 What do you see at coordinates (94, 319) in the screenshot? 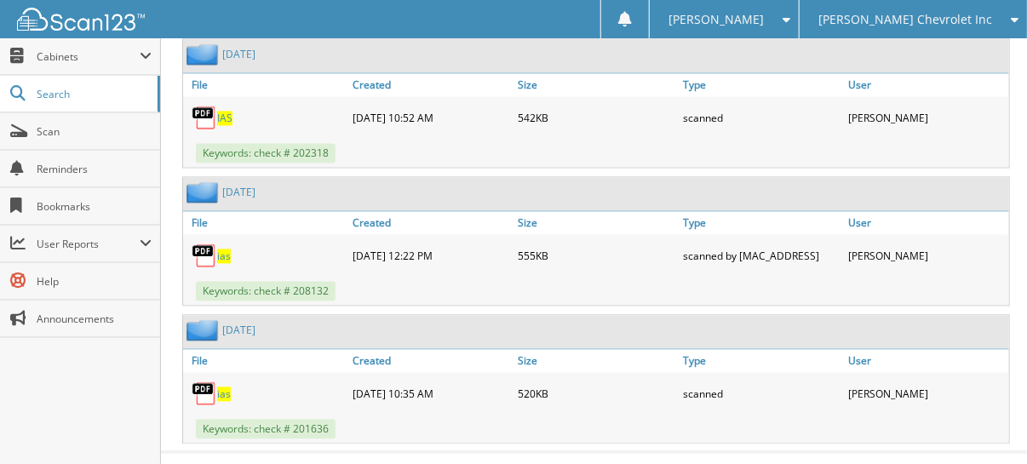
I see `span: Announcements` at bounding box center [94, 319].